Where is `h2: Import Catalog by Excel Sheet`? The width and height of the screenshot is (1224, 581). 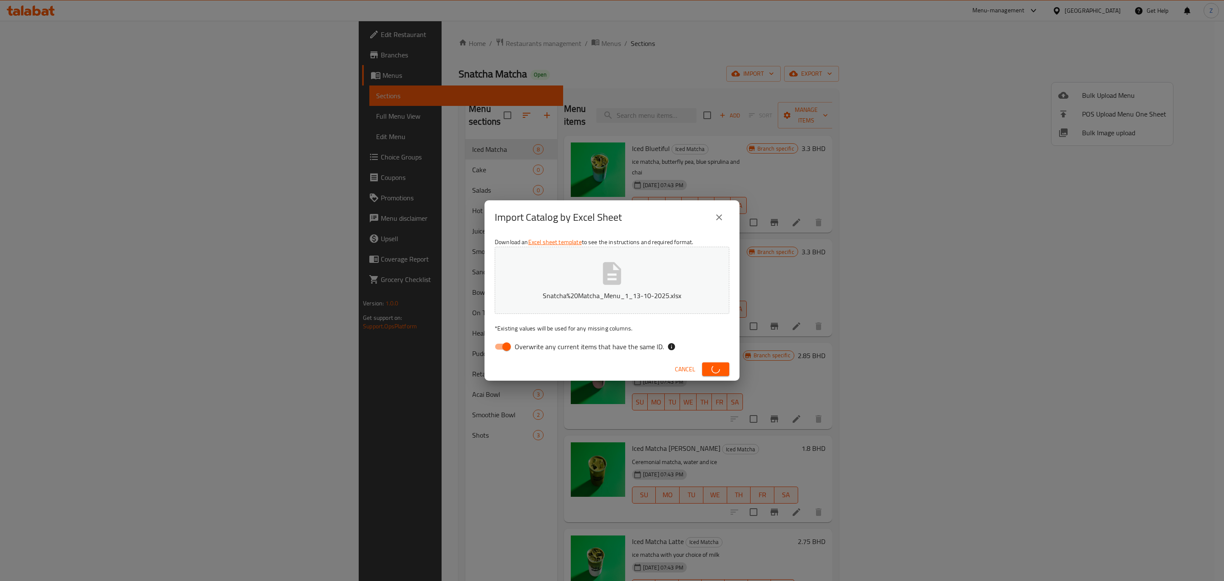
h2: Import Catalog by Excel Sheet is located at coordinates (558, 217).